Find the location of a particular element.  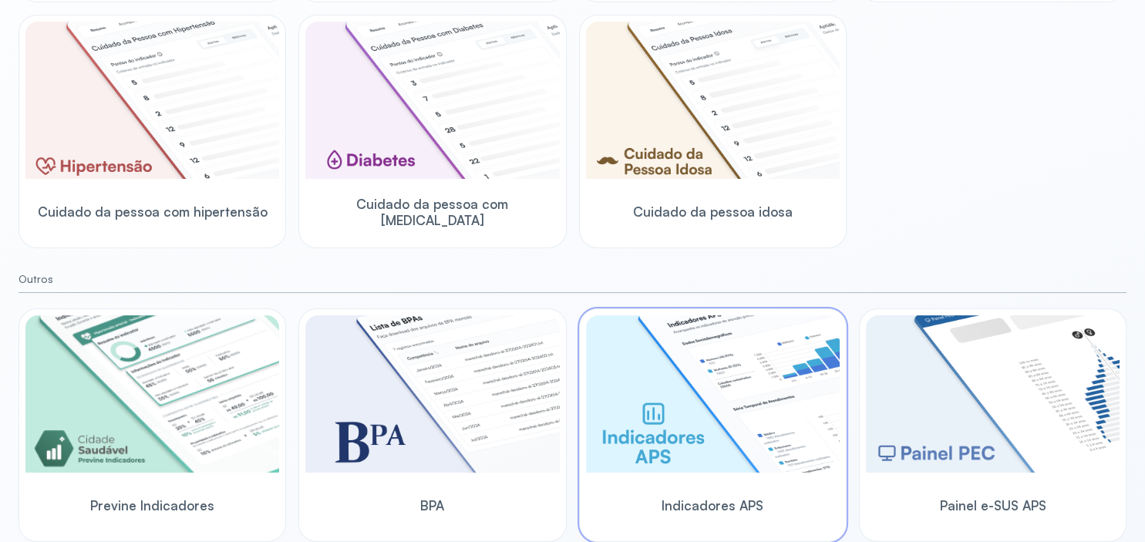

span: Indicadores APS is located at coordinates (712, 505).